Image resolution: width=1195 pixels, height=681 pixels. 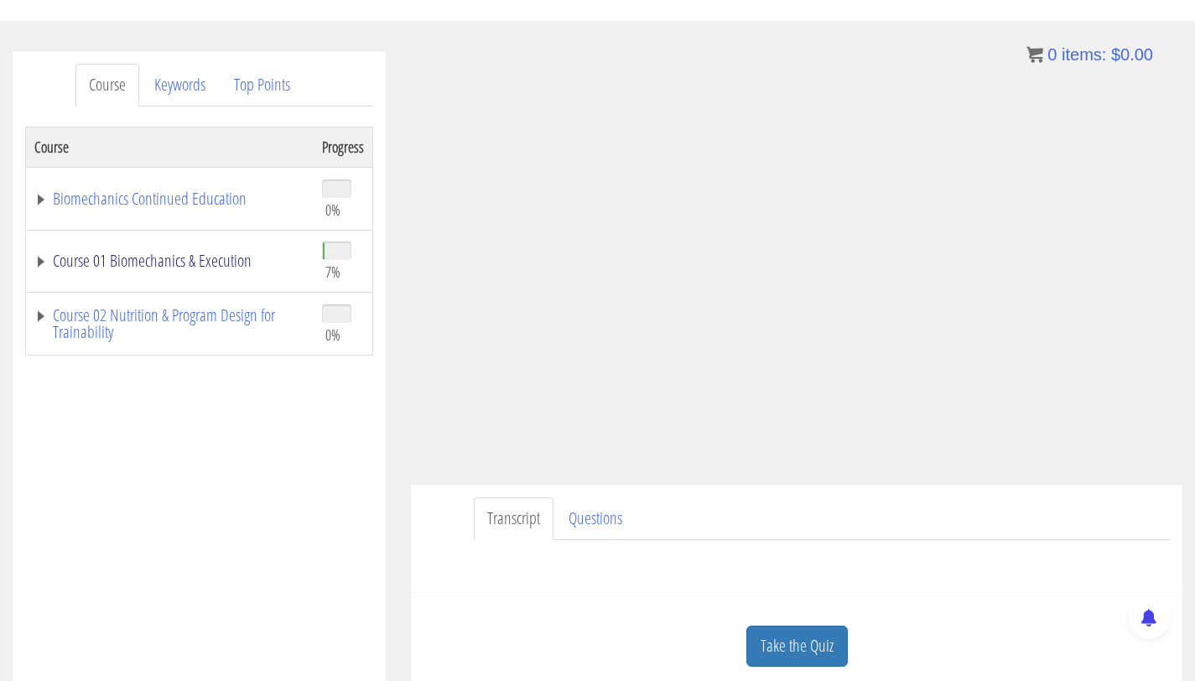 I want to click on a: Course, so click(x=107, y=85).